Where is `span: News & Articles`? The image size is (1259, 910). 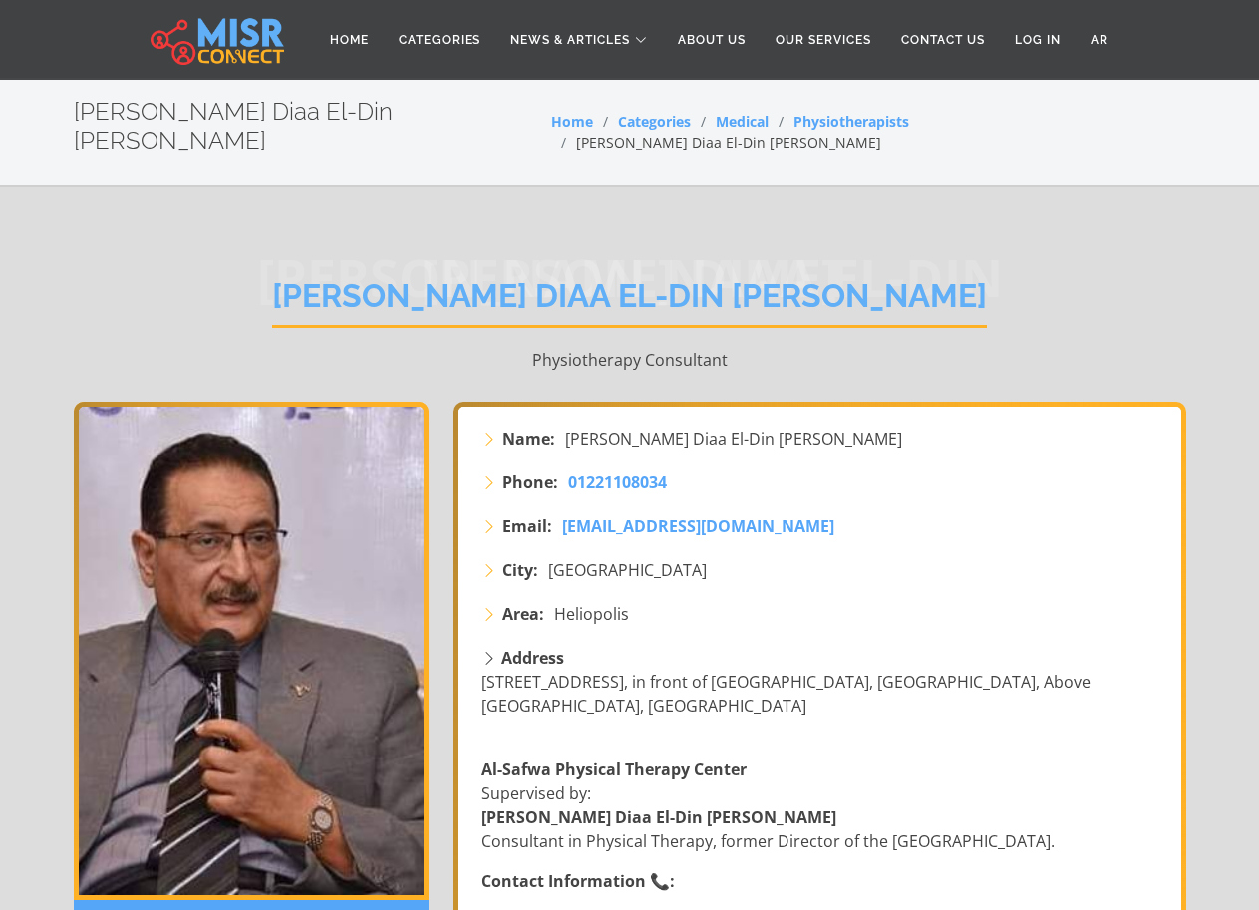 span: News & Articles is located at coordinates (570, 40).